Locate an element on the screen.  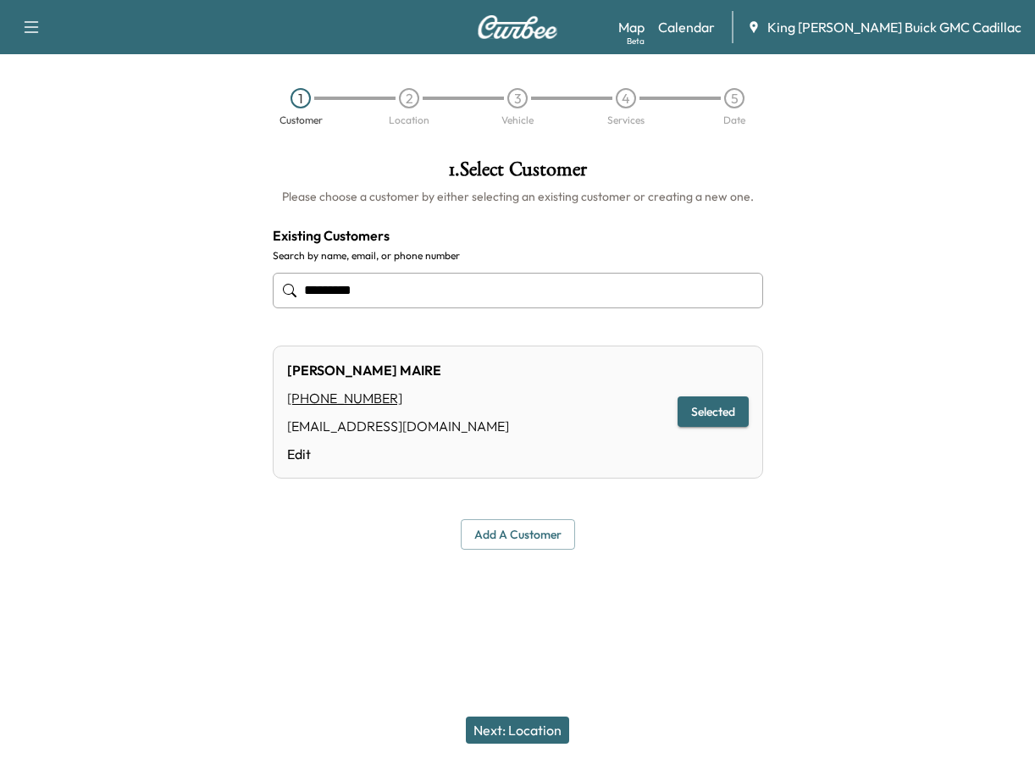
div: Vehicle is located at coordinates (517, 120).